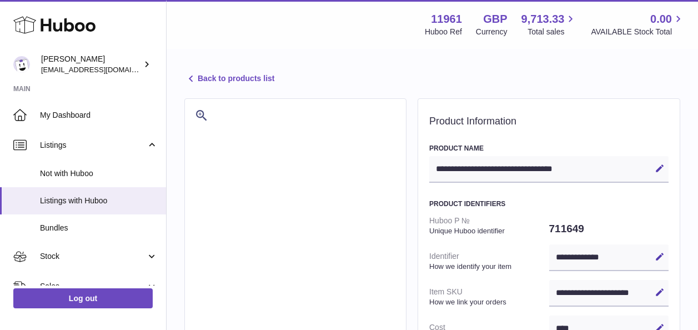 The image size is (698, 330). Describe the element at coordinates (93, 286) in the screenshot. I see `span: Sales` at that location.